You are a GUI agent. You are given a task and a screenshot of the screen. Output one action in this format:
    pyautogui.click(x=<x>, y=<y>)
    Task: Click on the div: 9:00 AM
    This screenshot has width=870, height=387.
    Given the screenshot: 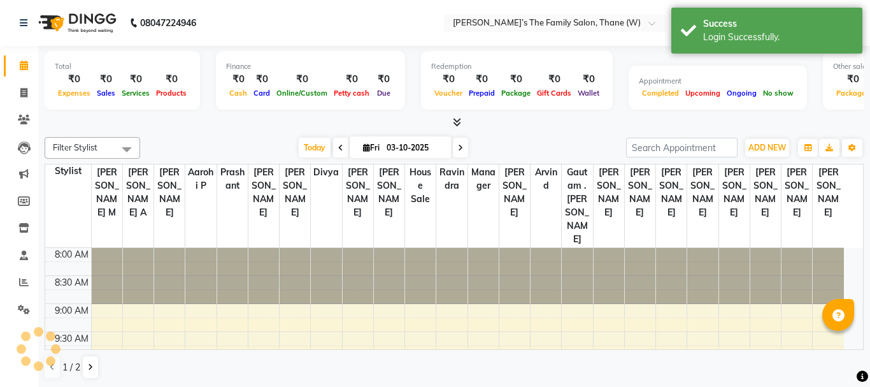 What is the action you would take?
    pyautogui.click(x=71, y=310)
    